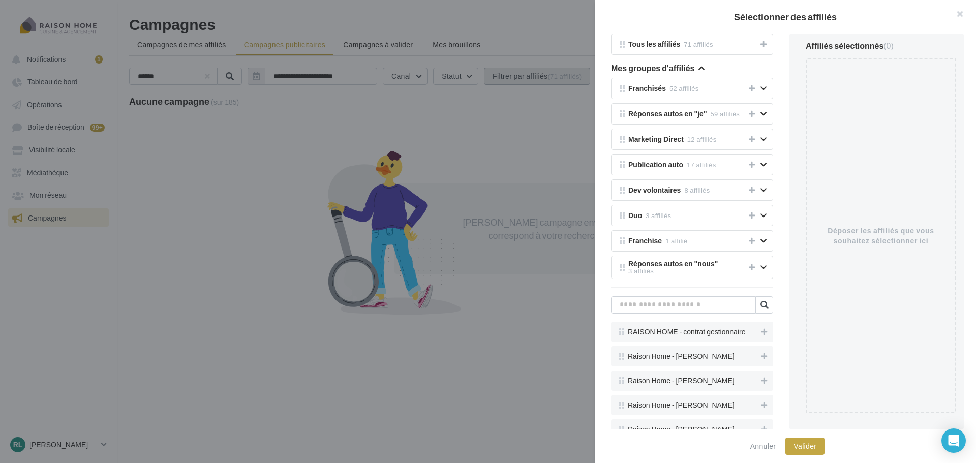 The width and height of the screenshot is (976, 463). Describe the element at coordinates (635, 216) in the screenshot. I see `span: Duo` at that location.